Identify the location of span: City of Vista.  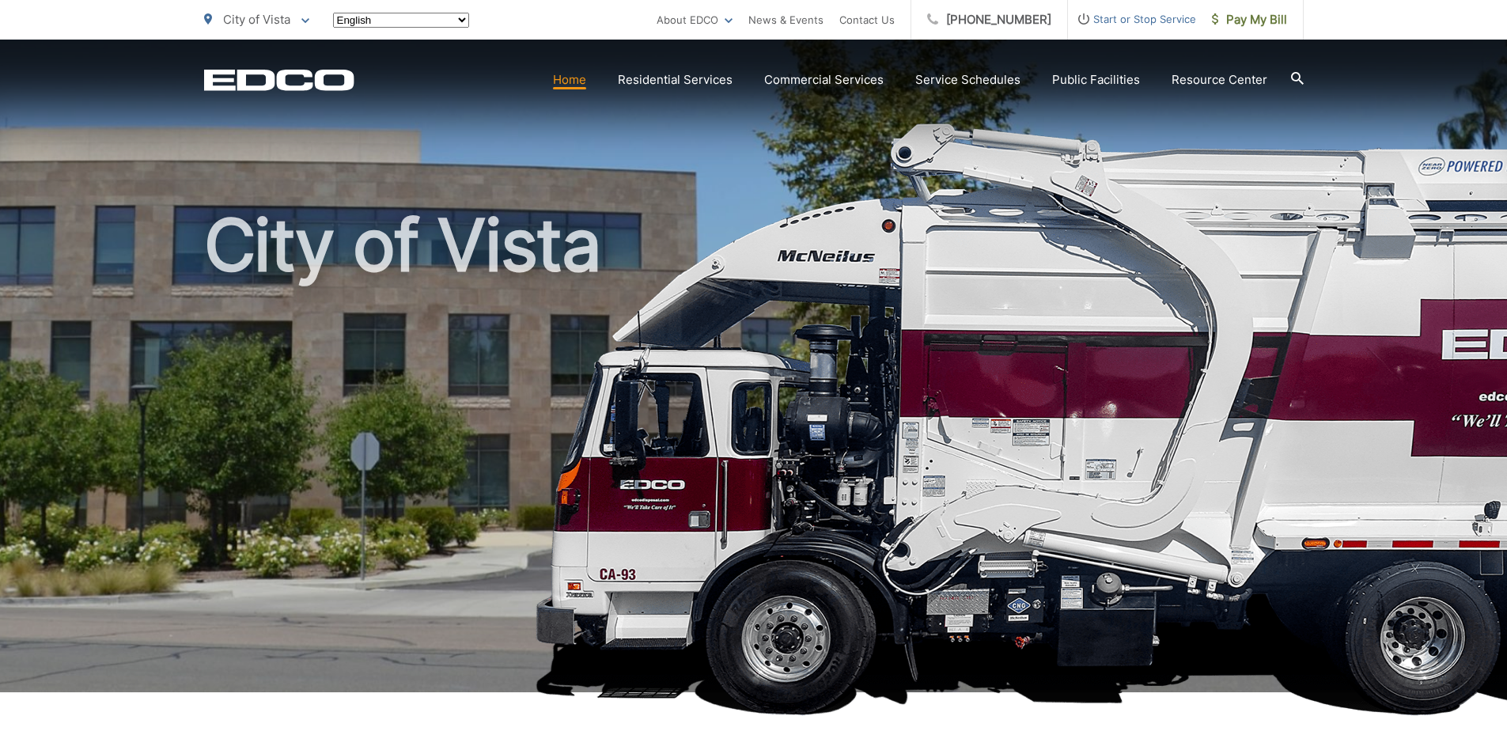
(256, 19).